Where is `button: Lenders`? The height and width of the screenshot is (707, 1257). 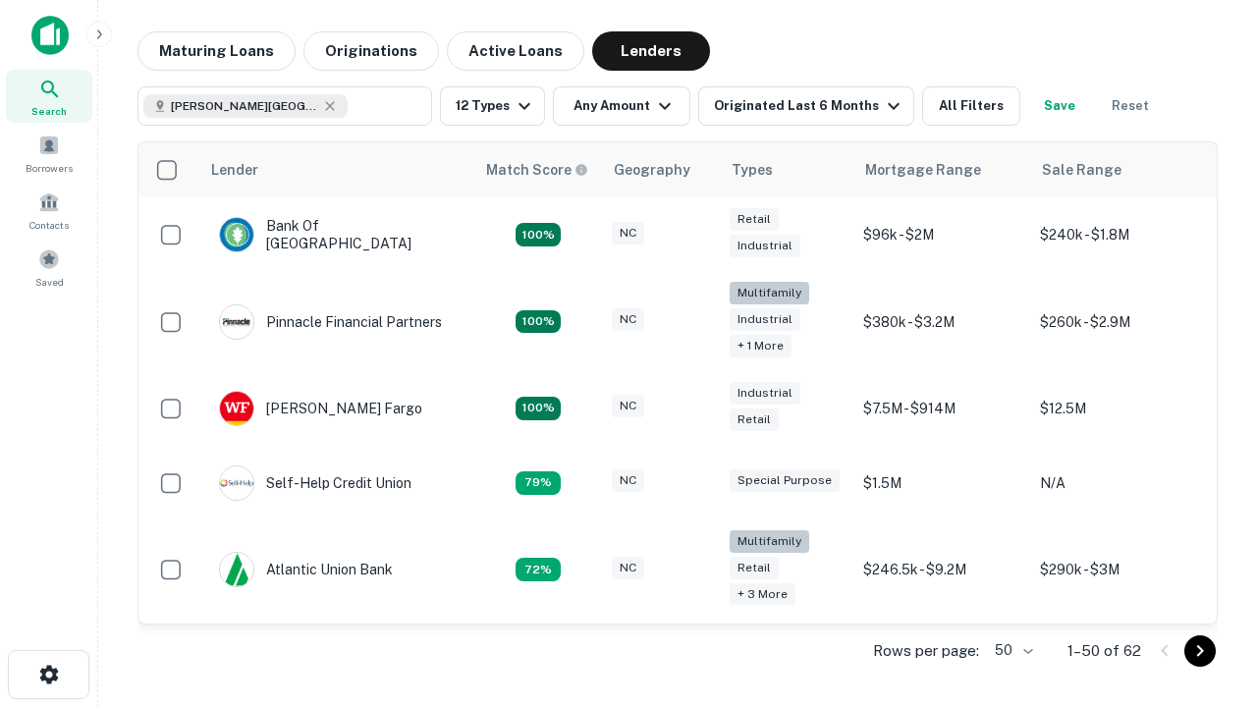
button: Lenders is located at coordinates (651, 51).